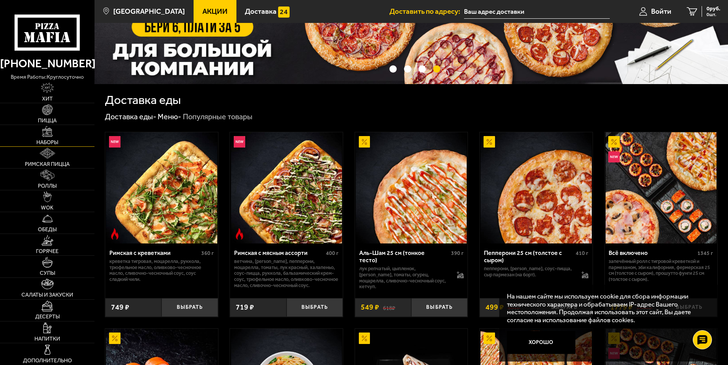 The image size is (728, 365). What do you see at coordinates (332, 253) in the screenshot?
I see `span: 400 г` at bounding box center [332, 253].